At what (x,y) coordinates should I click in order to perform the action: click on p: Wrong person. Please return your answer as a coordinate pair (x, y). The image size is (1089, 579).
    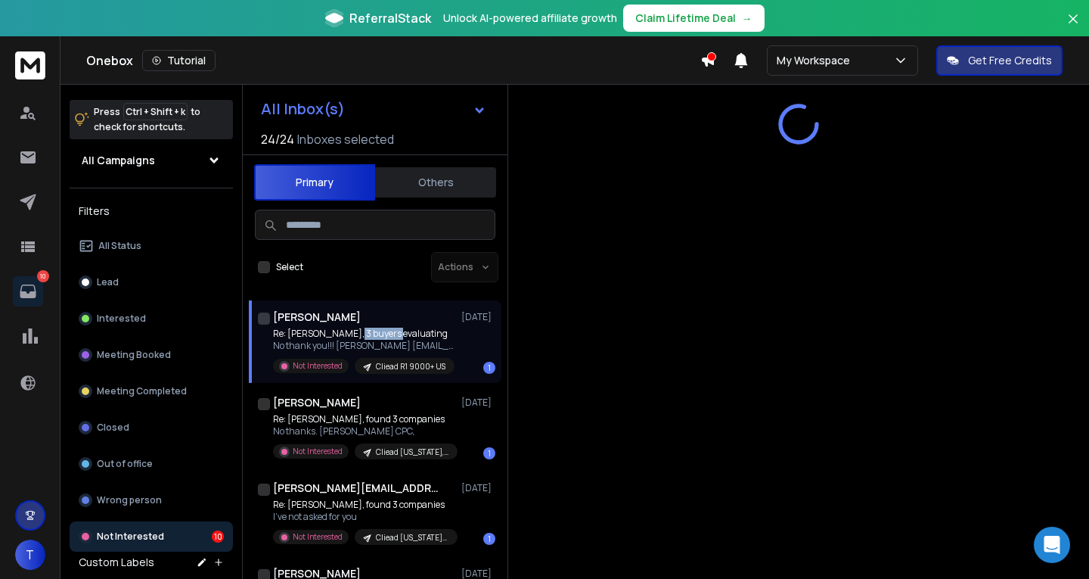
    Looking at the image, I should click on (129, 500).